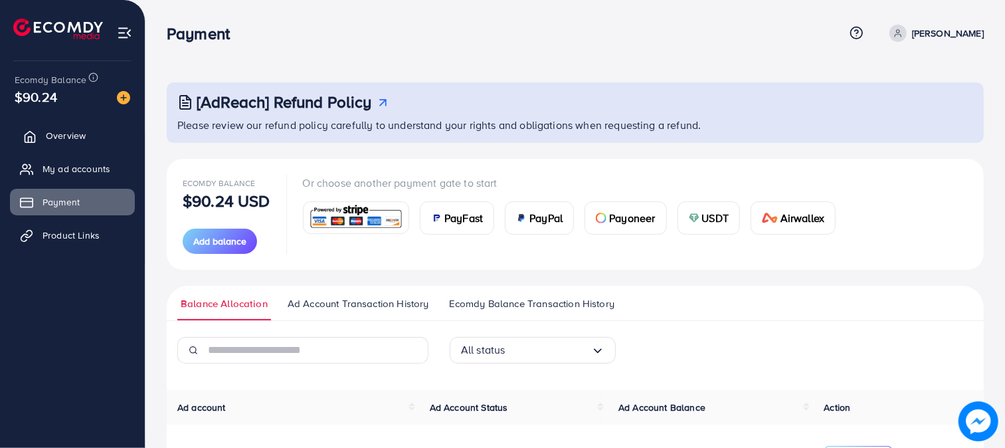 Image resolution: width=1005 pixels, height=448 pixels. I want to click on p: Or choose another payment gate to start, so click(575, 183).